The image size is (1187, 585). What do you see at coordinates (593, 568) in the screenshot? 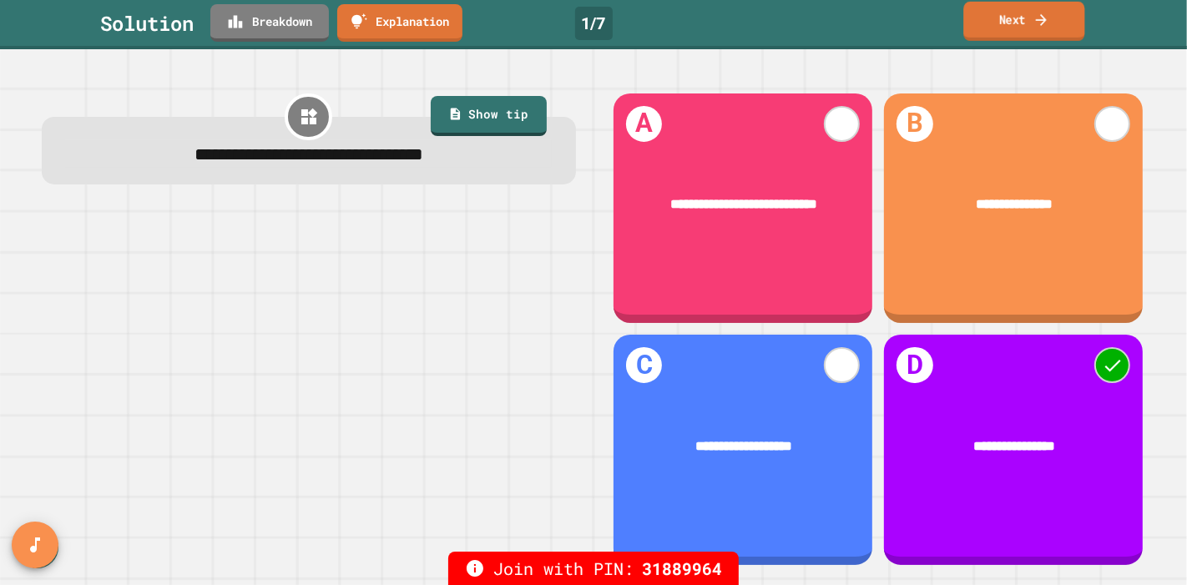
I see `div: Join with PIN:` at bounding box center [593, 568].